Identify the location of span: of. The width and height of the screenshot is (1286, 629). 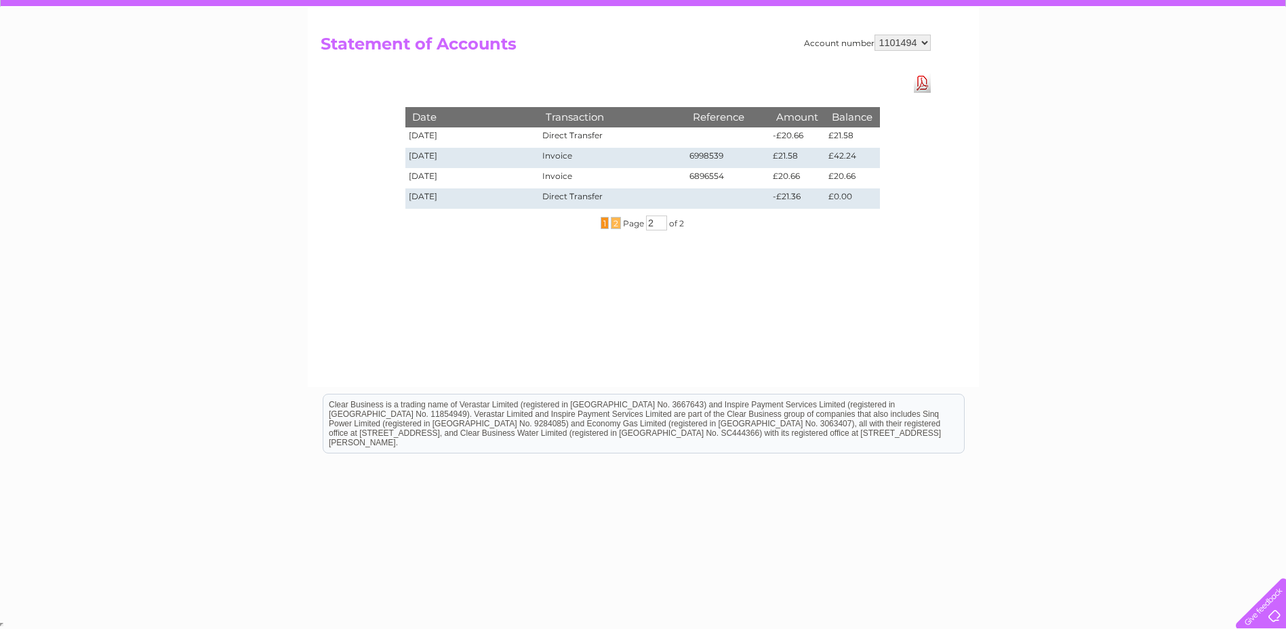
(673, 223).